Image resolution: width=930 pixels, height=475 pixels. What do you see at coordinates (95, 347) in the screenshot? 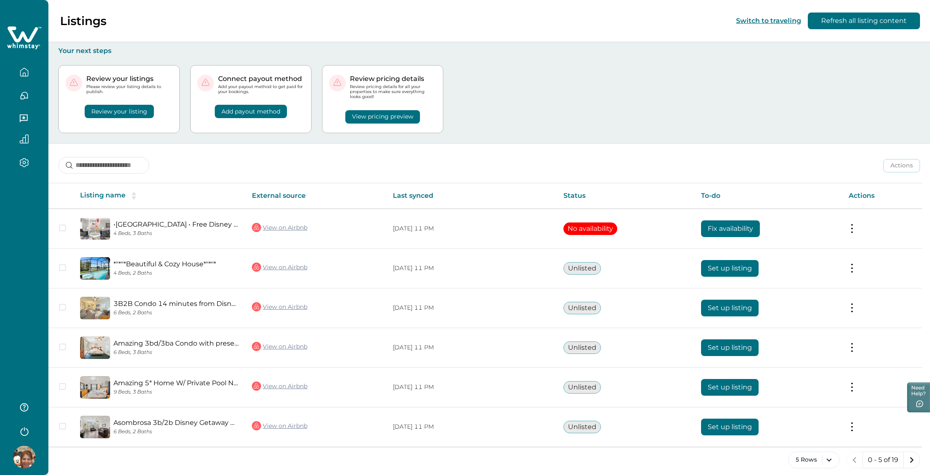
I see `img: propertyImage_Amazing 3bd/3ba Condo with preserve view @ Disney!` at bounding box center [95, 347].